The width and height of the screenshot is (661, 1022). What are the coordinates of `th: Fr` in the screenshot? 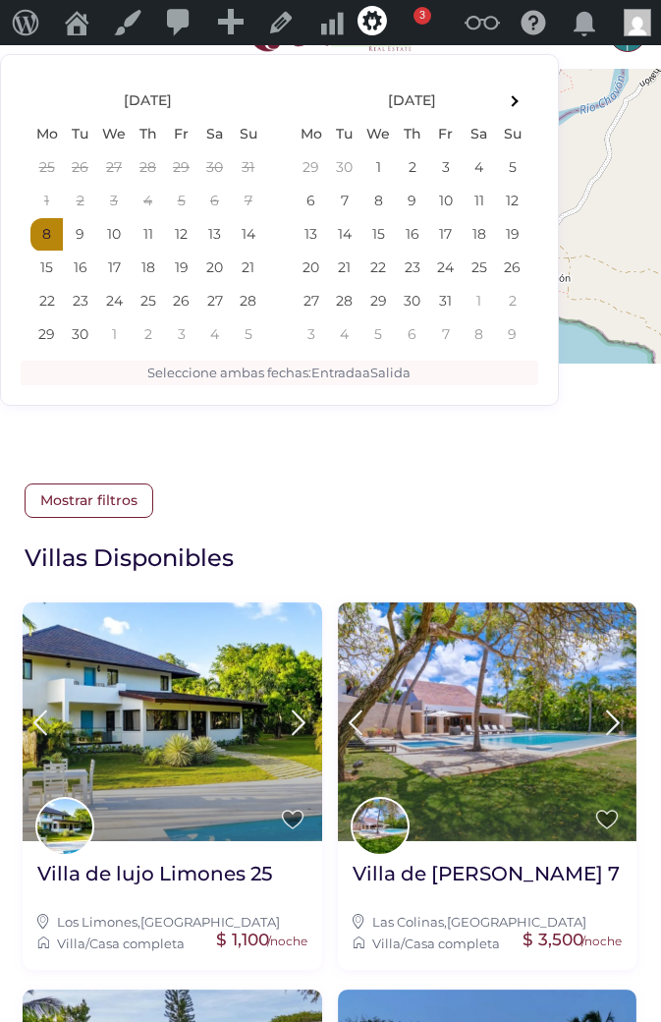 It's located at (446, 135).